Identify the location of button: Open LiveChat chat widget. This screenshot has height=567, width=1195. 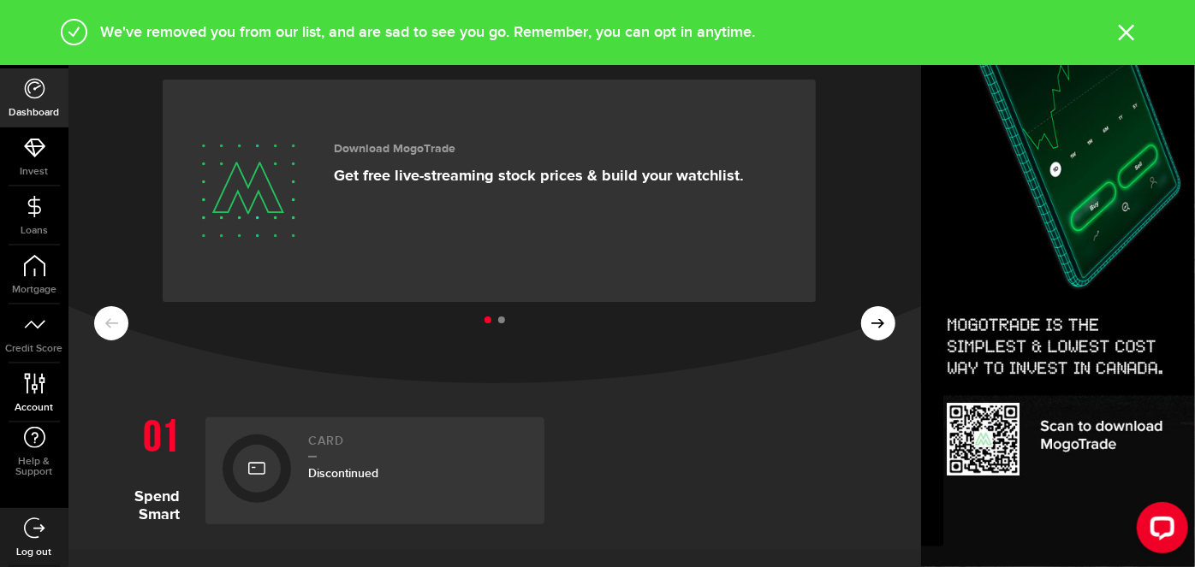
(39, 33).